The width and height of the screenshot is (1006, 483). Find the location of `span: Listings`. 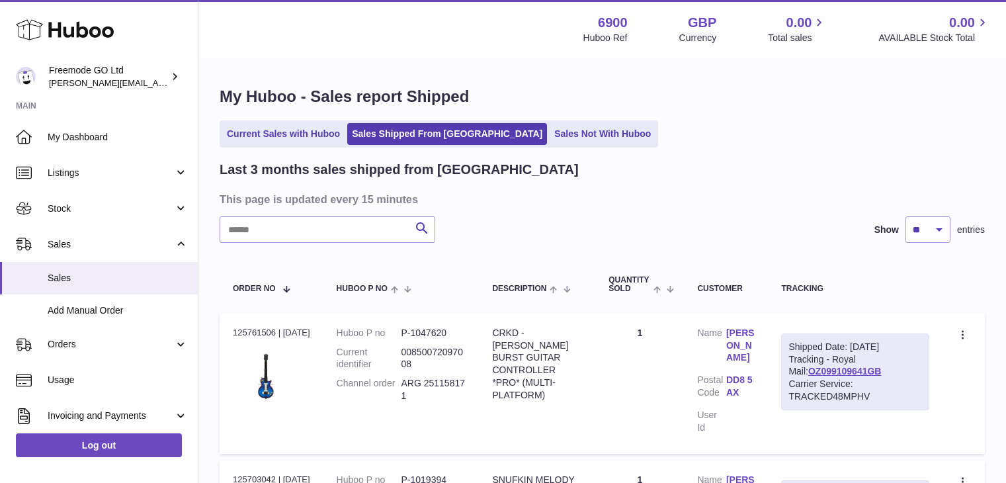

span: Listings is located at coordinates (110, 173).